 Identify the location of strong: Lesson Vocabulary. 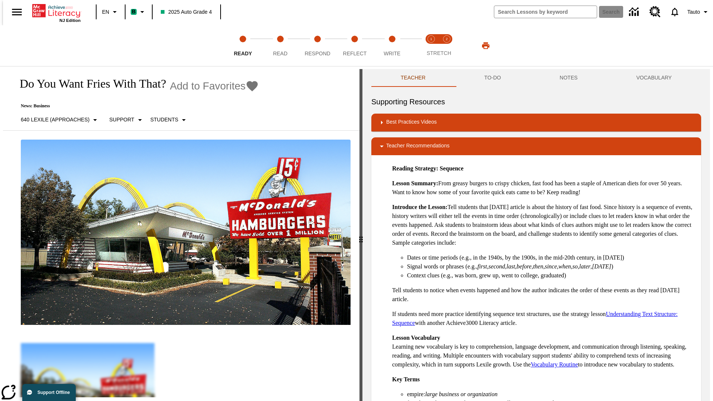
(416, 337).